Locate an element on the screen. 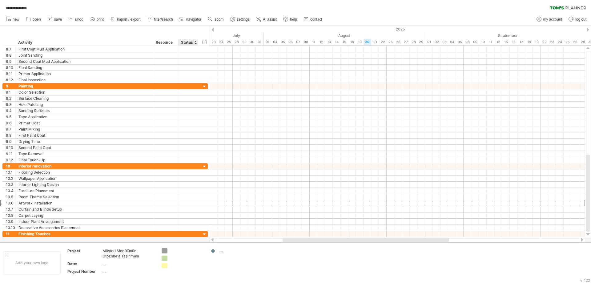 Image resolution: width=591 pixels, height=283 pixels. a: settings is located at coordinates (240, 19).